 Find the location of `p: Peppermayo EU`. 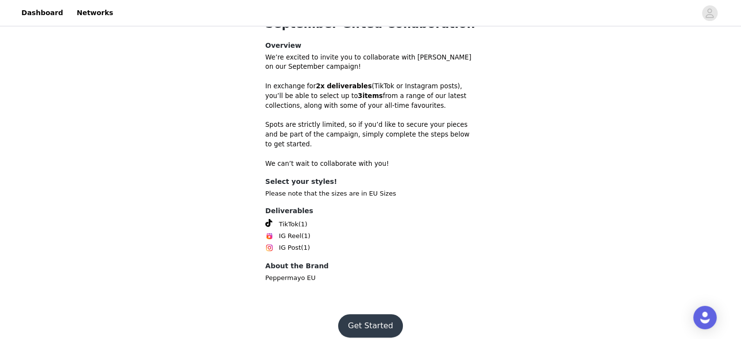

p: Peppermayo EU is located at coordinates (371, 278).